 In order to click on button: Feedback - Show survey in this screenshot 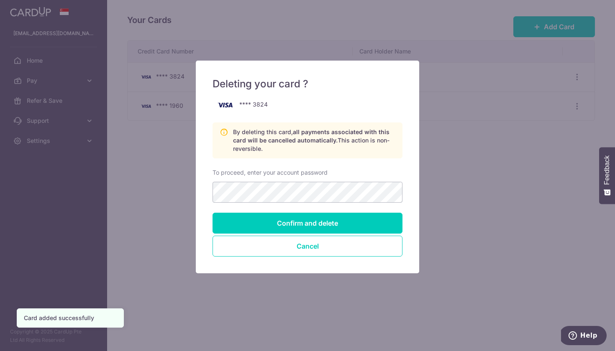, I will do `click(607, 176)`.